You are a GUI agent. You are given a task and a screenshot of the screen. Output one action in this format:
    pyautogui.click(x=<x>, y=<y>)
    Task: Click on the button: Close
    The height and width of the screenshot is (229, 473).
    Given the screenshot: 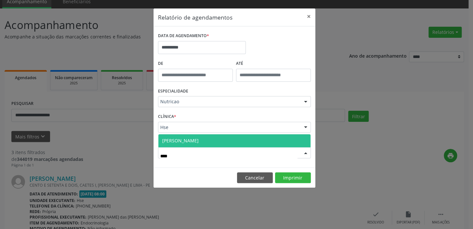 What is the action you would take?
    pyautogui.click(x=309, y=16)
    